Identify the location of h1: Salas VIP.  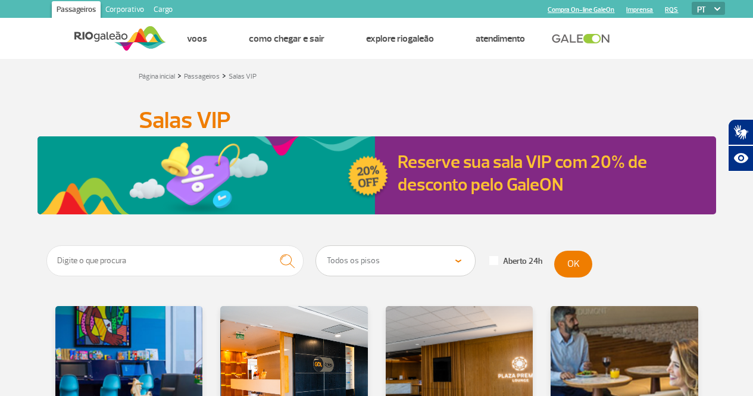
(377, 120).